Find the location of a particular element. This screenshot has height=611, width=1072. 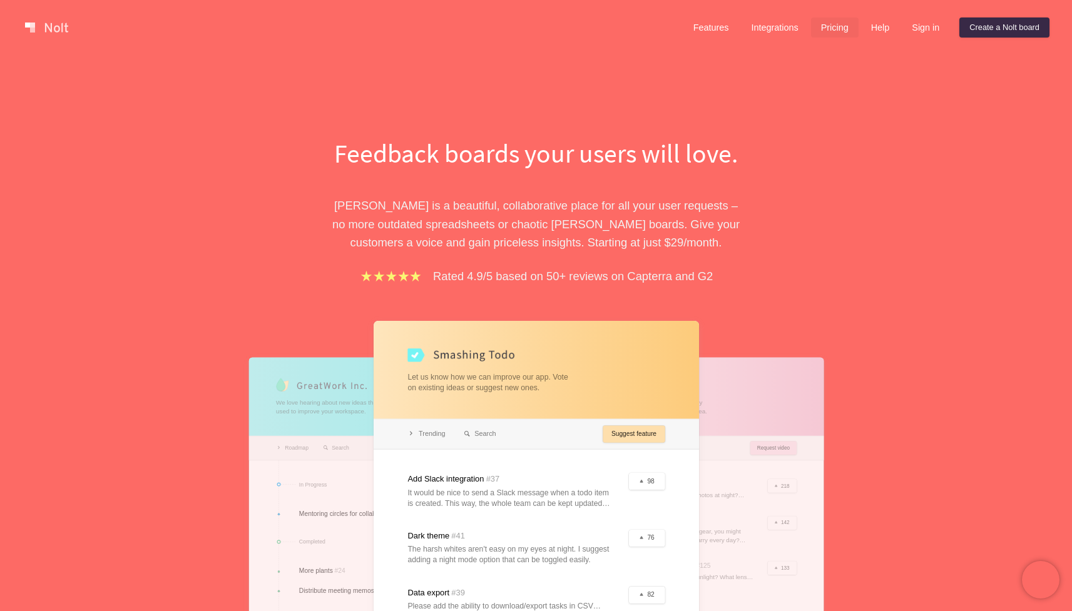

a: Integrations is located at coordinates (774, 28).